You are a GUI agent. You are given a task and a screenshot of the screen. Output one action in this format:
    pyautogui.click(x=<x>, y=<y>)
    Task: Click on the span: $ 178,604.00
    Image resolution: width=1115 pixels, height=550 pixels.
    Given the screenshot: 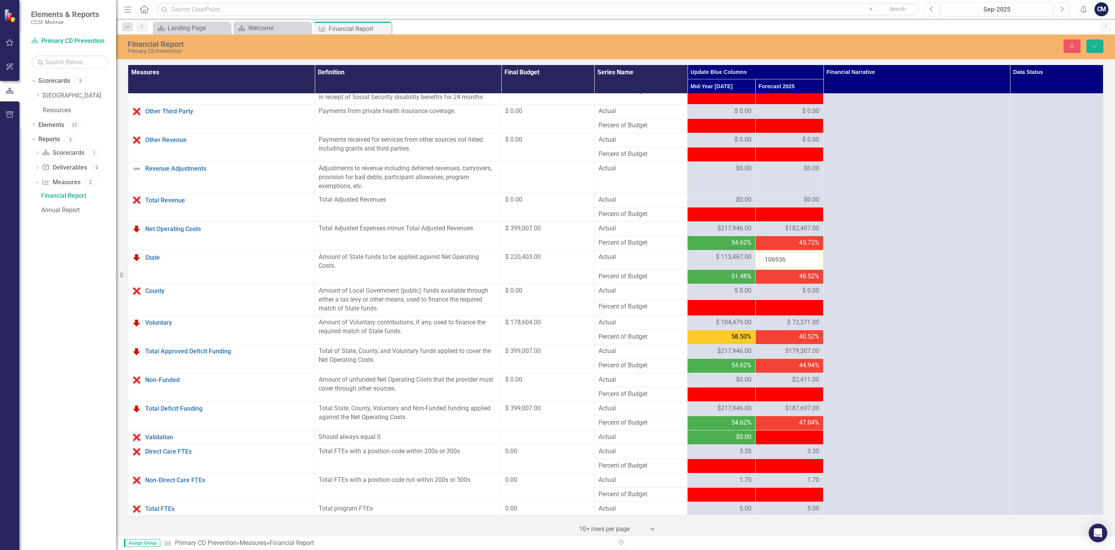 What is the action you would take?
    pyautogui.click(x=523, y=322)
    